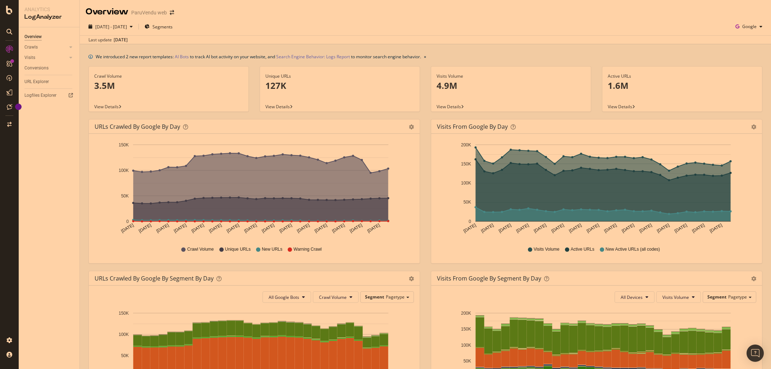 The image size is (771, 369). What do you see at coordinates (31, 47) in the screenshot?
I see `div: Crawls` at bounding box center [31, 47].